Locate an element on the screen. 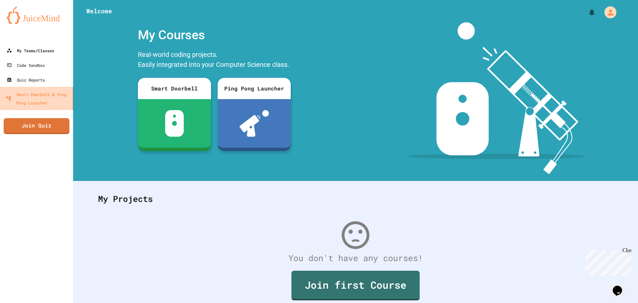 This screenshot has width=638, height=303. div: My Account is located at coordinates (608, 12).